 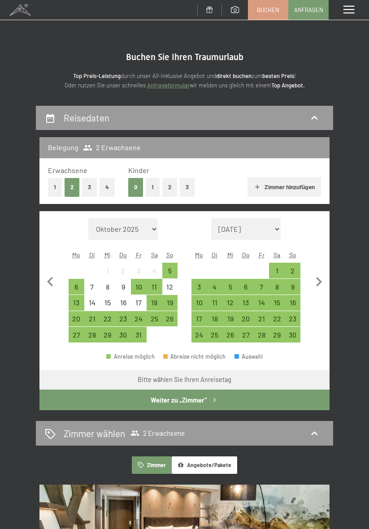 I want to click on div: Fri Oct 24 2025, so click(x=139, y=319).